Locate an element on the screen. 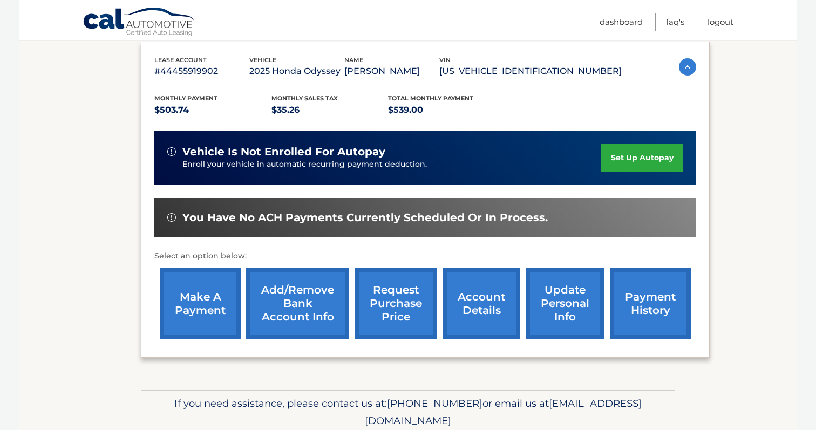 The width and height of the screenshot is (816, 430). a: Cal Automotive is located at coordinates (139, 23).